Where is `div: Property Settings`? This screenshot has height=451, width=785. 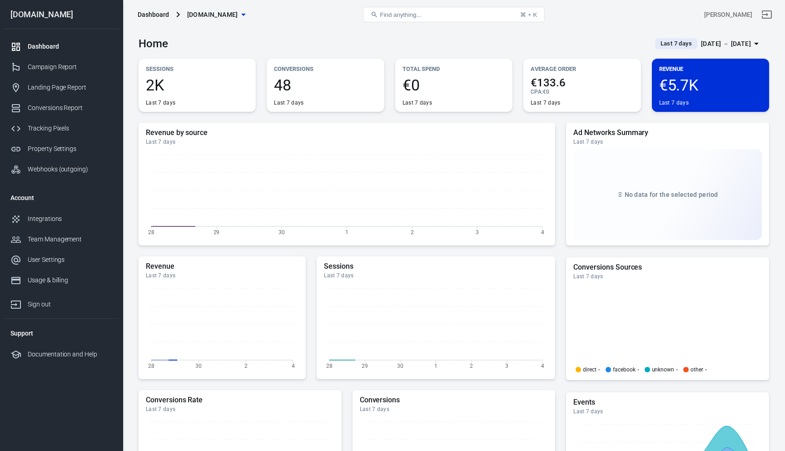 div: Property Settings is located at coordinates (70, 149).